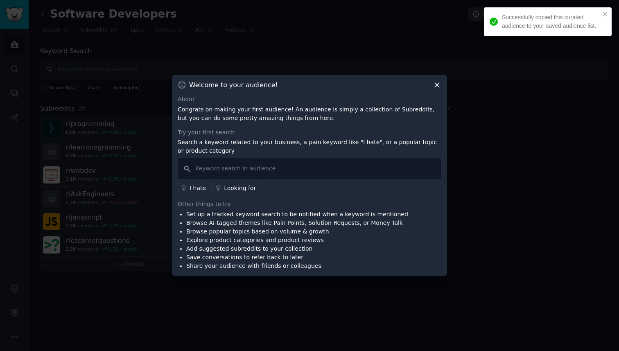 The height and width of the screenshot is (351, 619). What do you see at coordinates (310, 99) in the screenshot?
I see `div: About` at bounding box center [310, 99].